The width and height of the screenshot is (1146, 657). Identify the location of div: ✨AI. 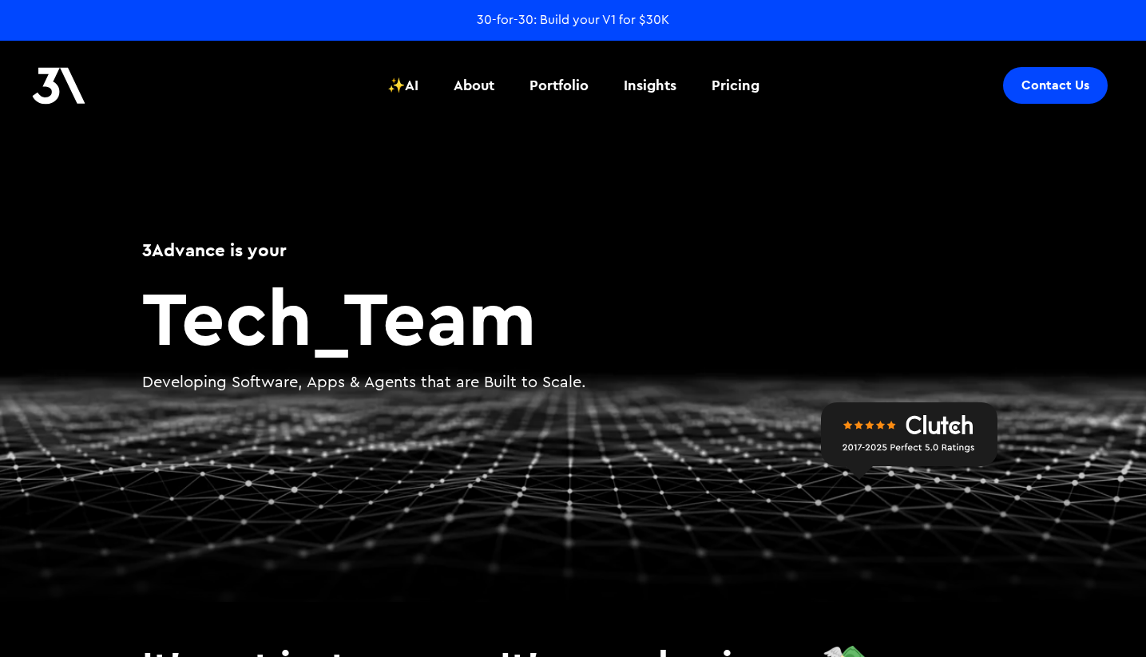
(402, 85).